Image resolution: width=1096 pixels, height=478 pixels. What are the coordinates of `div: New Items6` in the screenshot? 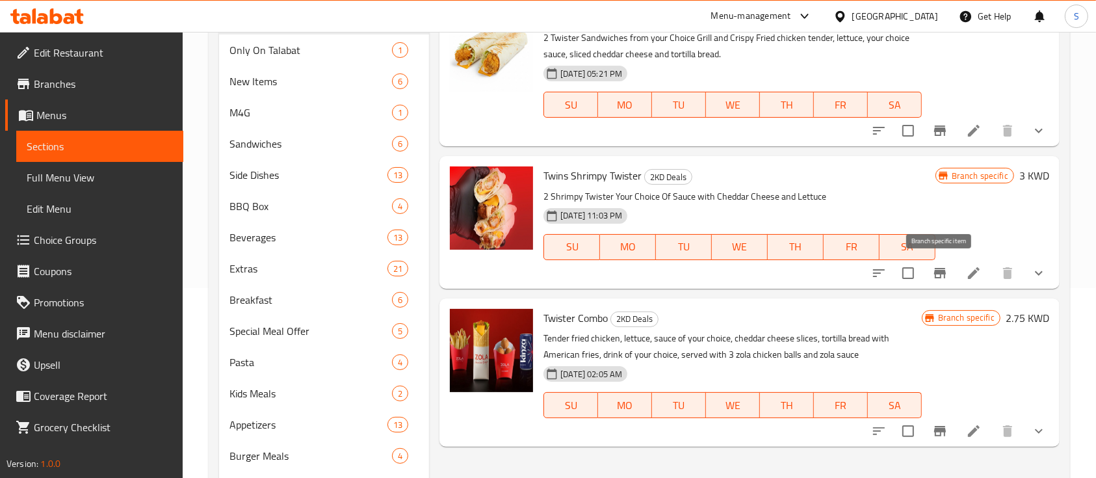 It's located at (324, 81).